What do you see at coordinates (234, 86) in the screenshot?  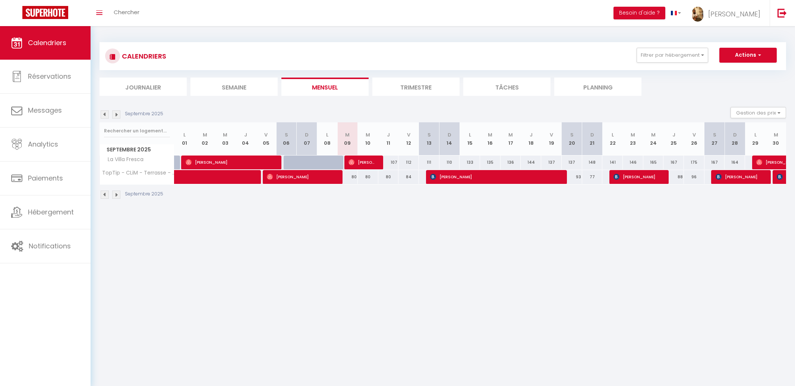 I see `li: Semaine` at bounding box center [234, 86].